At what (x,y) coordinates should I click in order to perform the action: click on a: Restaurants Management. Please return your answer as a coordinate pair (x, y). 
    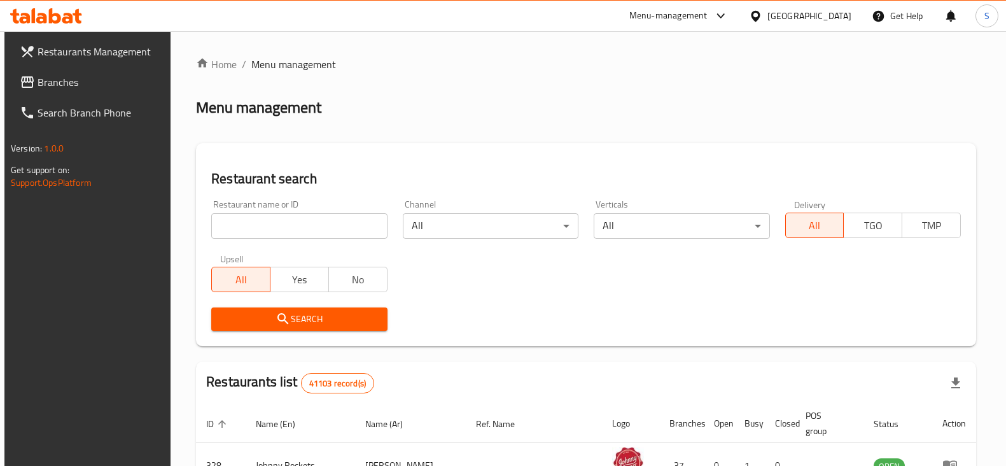
    Looking at the image, I should click on (91, 52).